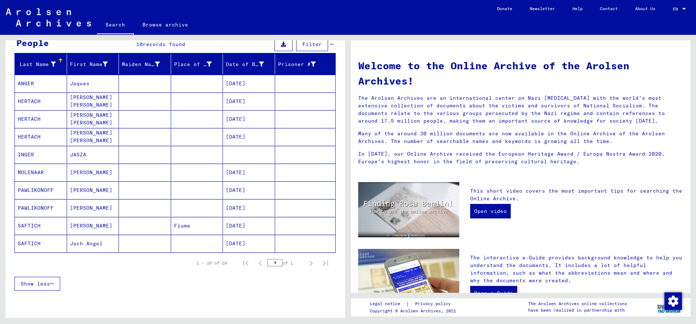 This screenshot has width=696, height=324. What do you see at coordinates (37, 283) in the screenshot?
I see `button: Show less` at bounding box center [37, 283].